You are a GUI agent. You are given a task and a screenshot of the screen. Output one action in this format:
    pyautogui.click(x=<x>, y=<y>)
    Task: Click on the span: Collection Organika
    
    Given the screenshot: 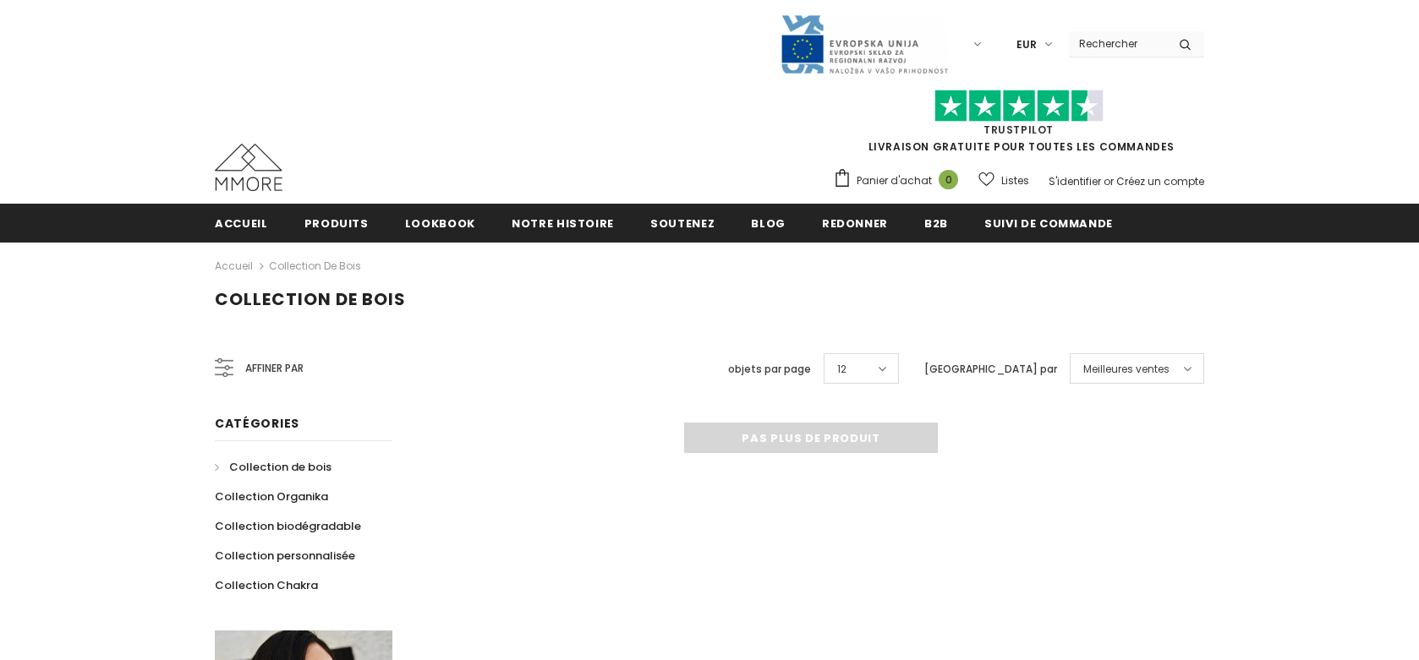 What is the action you would take?
    pyautogui.click(x=271, y=496)
    